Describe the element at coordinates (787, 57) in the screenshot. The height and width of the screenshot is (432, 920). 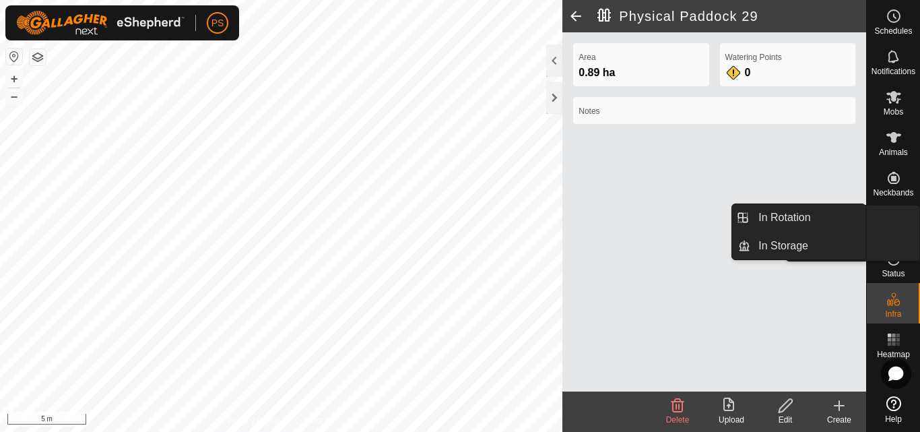
I see `label: Watering Points` at that location.